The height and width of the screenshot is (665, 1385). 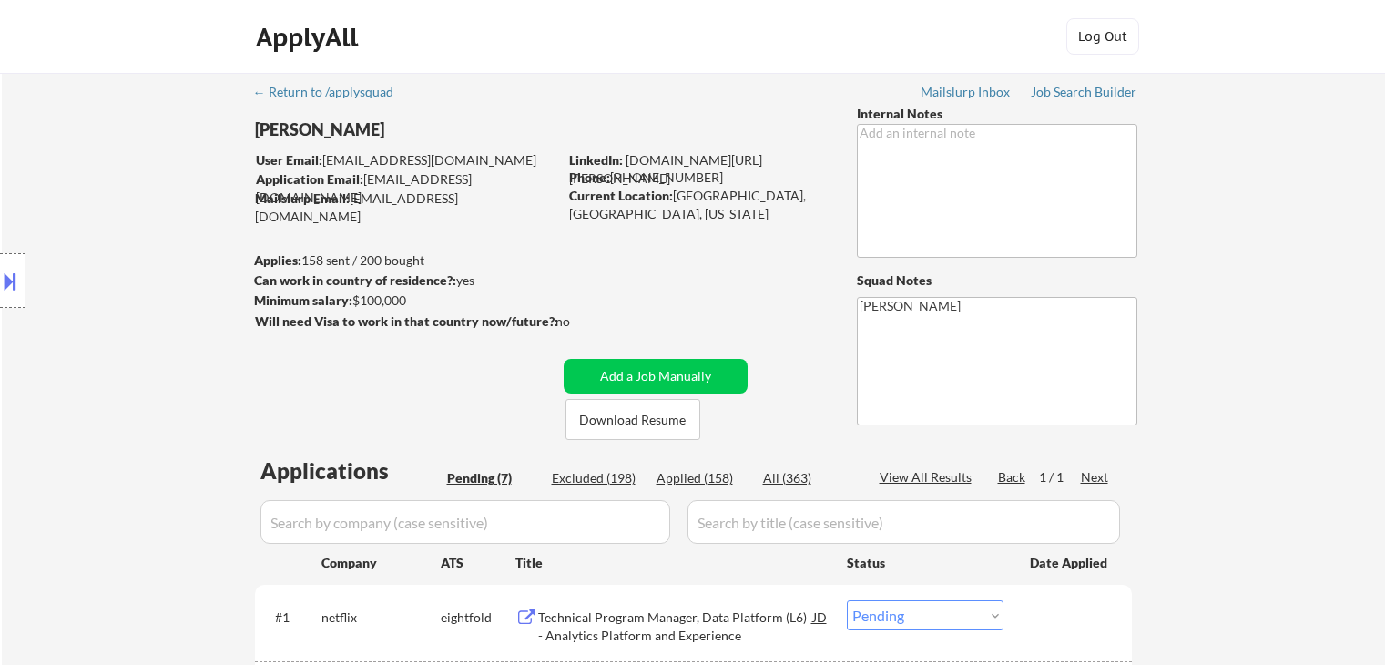 I want to click on strong: Current Location:, so click(x=621, y=195).